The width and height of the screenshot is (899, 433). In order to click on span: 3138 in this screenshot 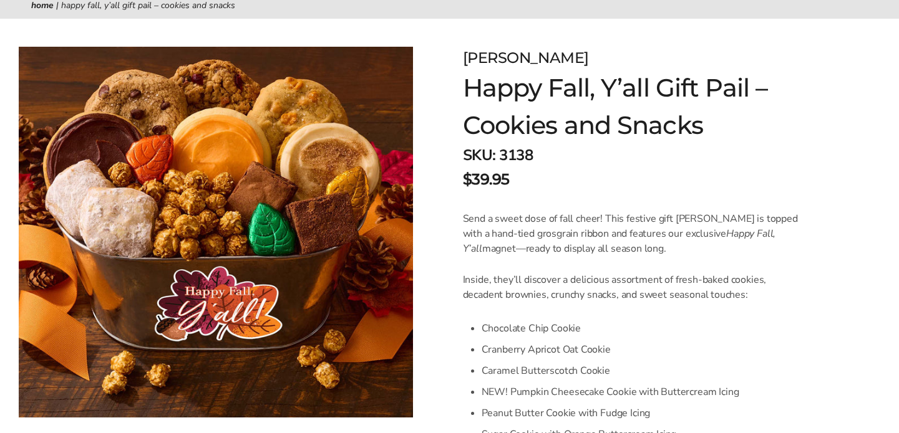, I will do `click(516, 155)`.